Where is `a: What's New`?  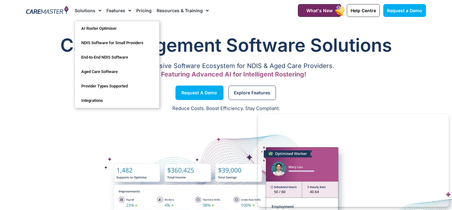 a: What's New is located at coordinates (320, 10).